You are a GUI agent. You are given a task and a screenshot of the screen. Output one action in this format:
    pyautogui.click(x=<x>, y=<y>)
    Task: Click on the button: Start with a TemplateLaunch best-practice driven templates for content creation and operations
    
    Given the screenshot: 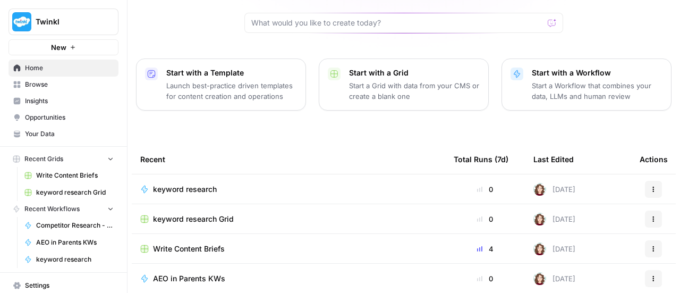 What is the action you would take?
    pyautogui.click(x=221, y=84)
    